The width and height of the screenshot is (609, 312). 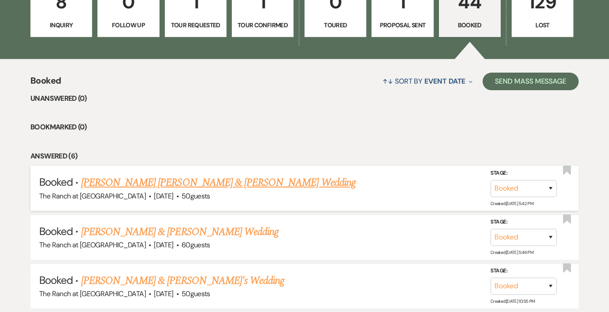 I want to click on li: Unanswered (0), so click(x=304, y=99).